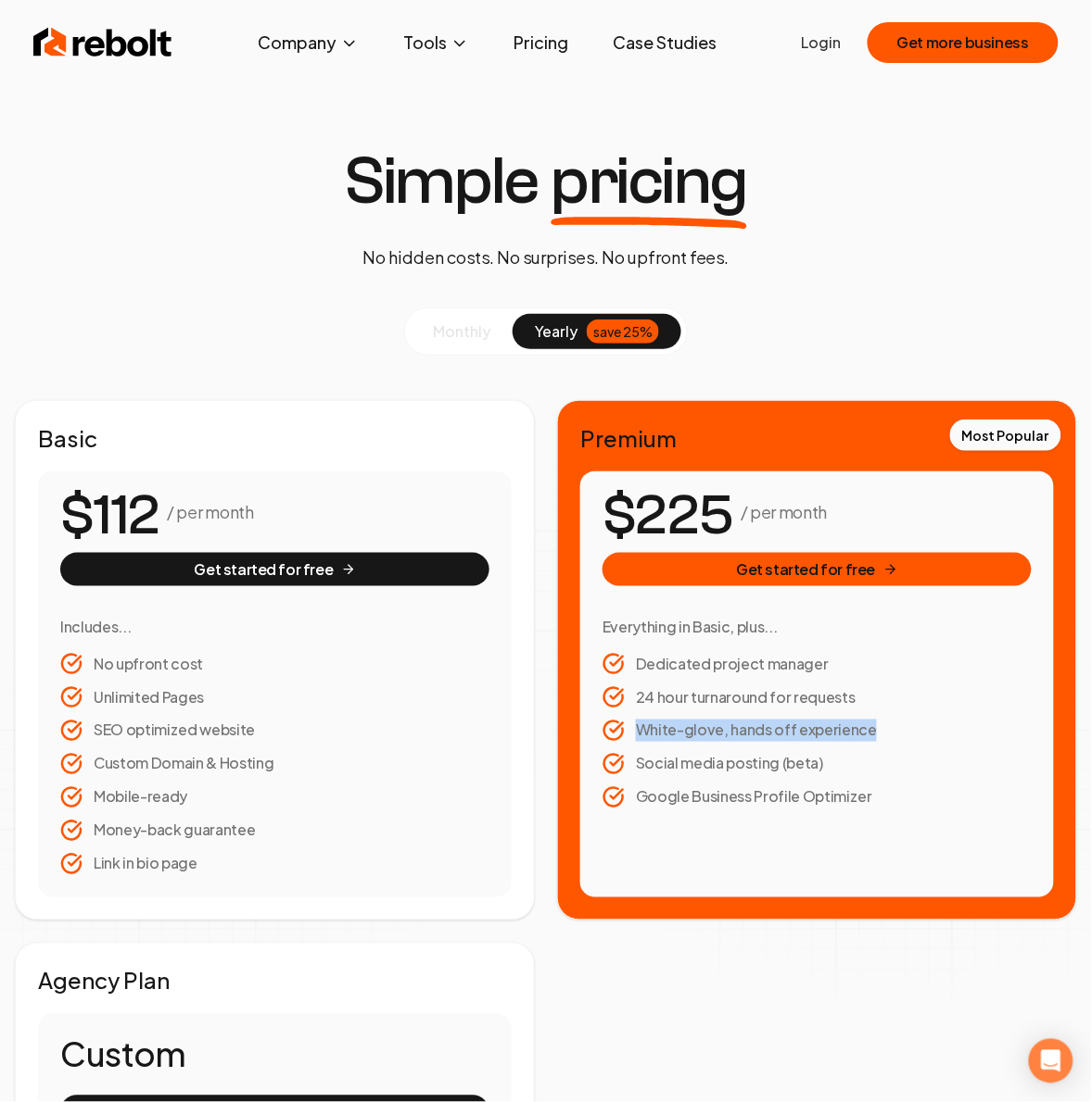 This screenshot has width=1092, height=1102. I want to click on li: Mobile-ready, so click(274, 797).